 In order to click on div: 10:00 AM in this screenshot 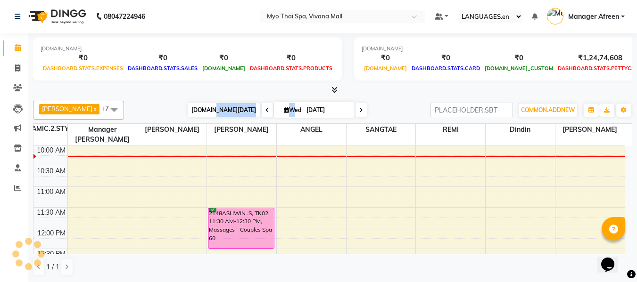, I will do `click(51, 150)`.